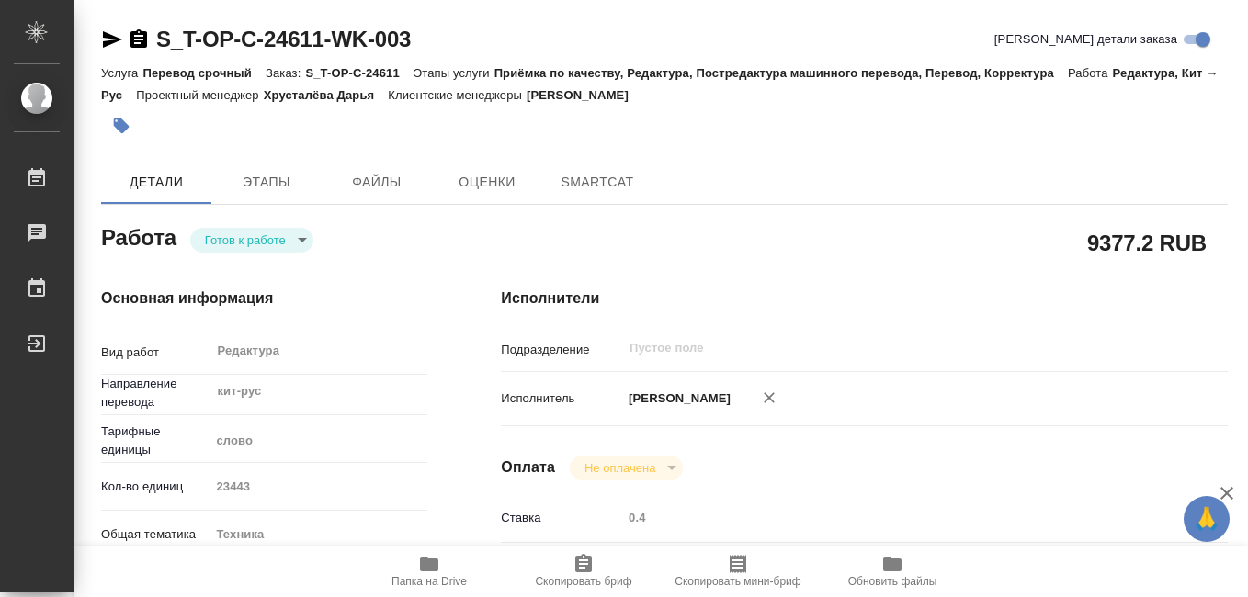 This screenshot has width=1248, height=597. I want to click on span: SmartCat, so click(597, 182).